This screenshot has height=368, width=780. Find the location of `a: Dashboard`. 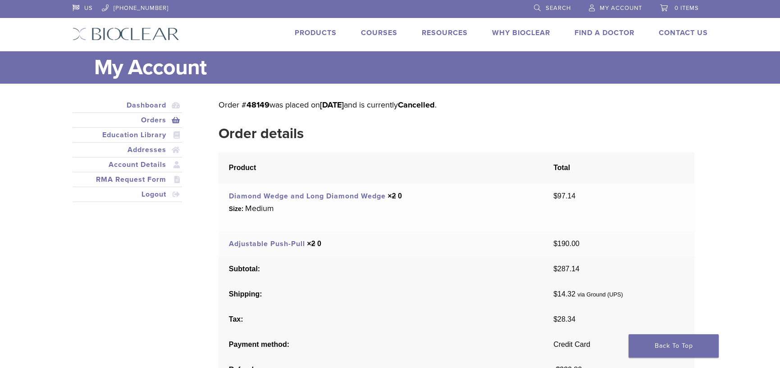

a: Dashboard is located at coordinates (127, 105).